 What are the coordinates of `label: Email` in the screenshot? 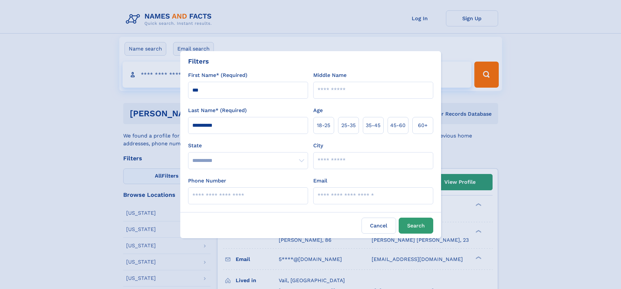 It's located at (320, 181).